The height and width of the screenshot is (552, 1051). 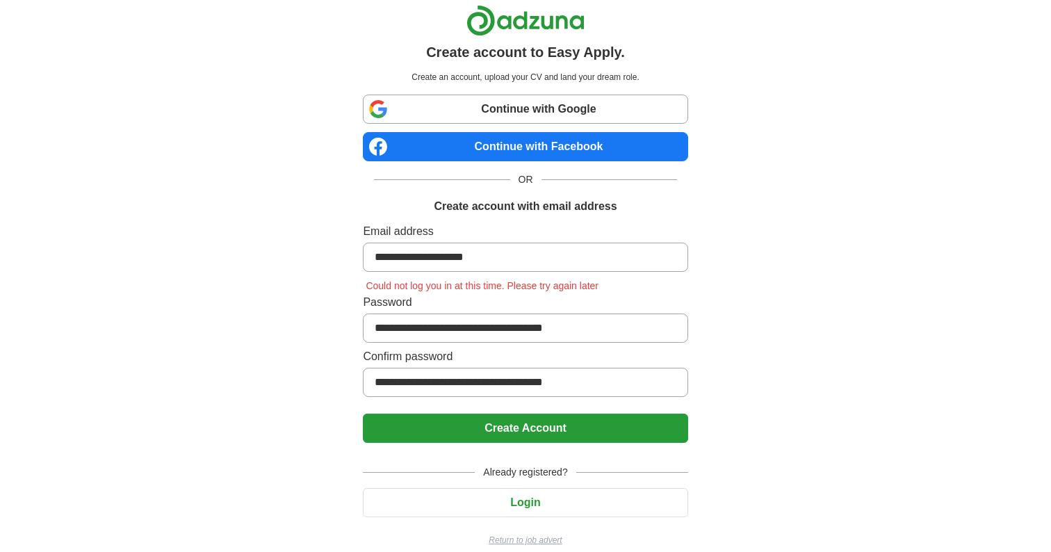 What do you see at coordinates (525, 302) in the screenshot?
I see `label: Password` at bounding box center [525, 302].